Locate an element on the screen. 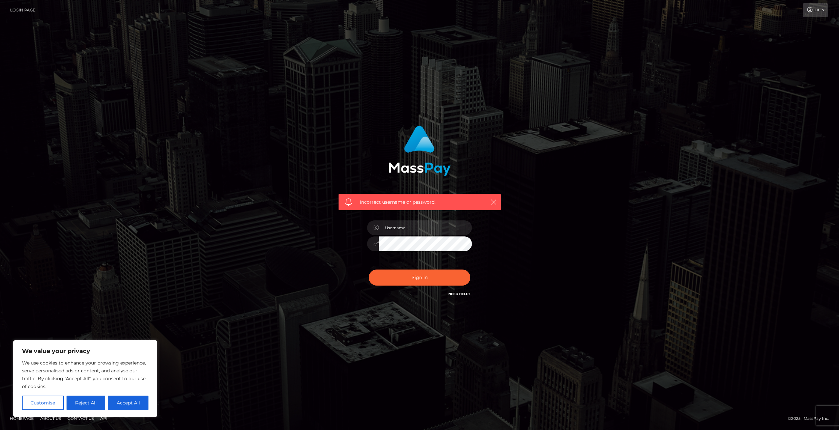 The width and height of the screenshot is (839, 430). a: Login Page is located at coordinates (23, 10).